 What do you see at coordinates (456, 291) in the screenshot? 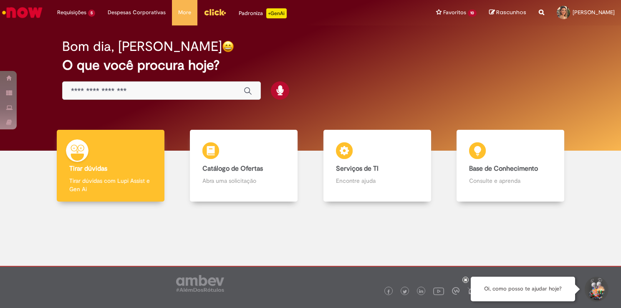
I see `img: logo_footer_workplace.png` at bounding box center [456, 291].